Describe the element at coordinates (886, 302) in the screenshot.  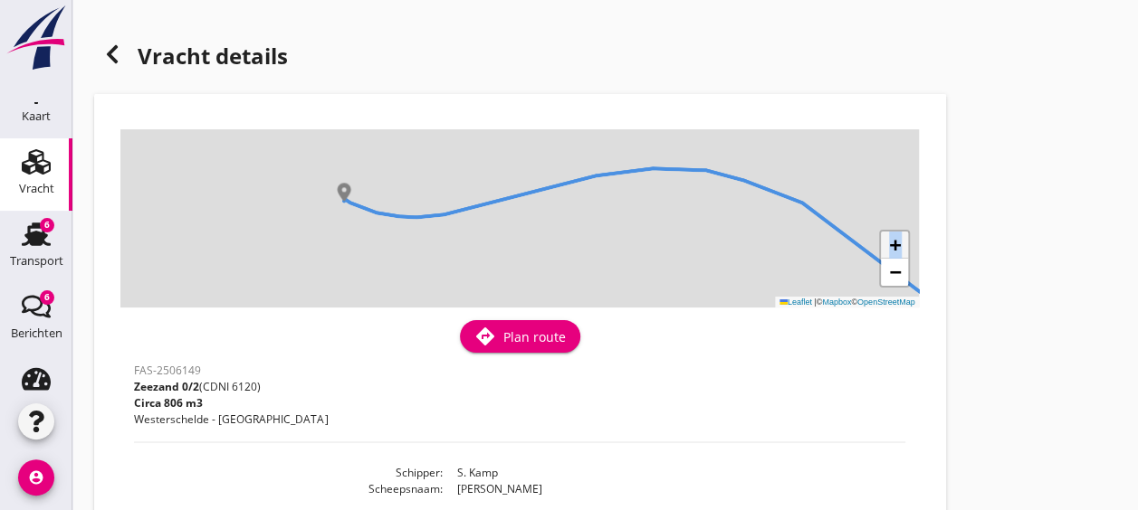
I see `a: OpenStreetMap` at that location.